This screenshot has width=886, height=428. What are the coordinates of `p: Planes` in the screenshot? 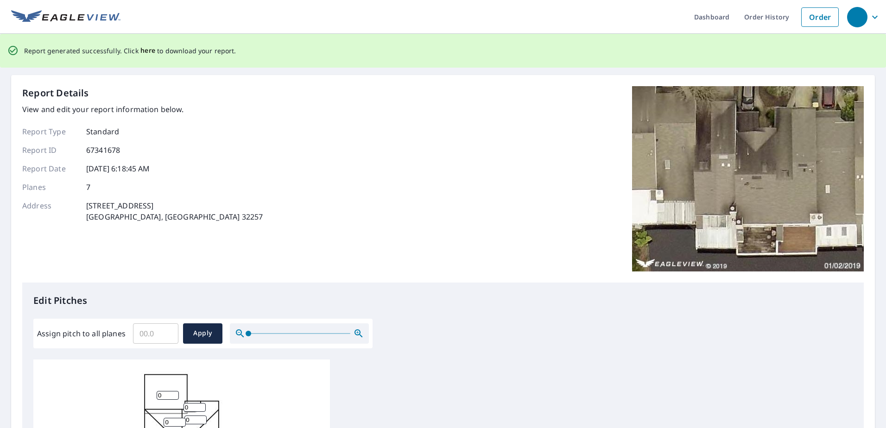 It's located at (50, 187).